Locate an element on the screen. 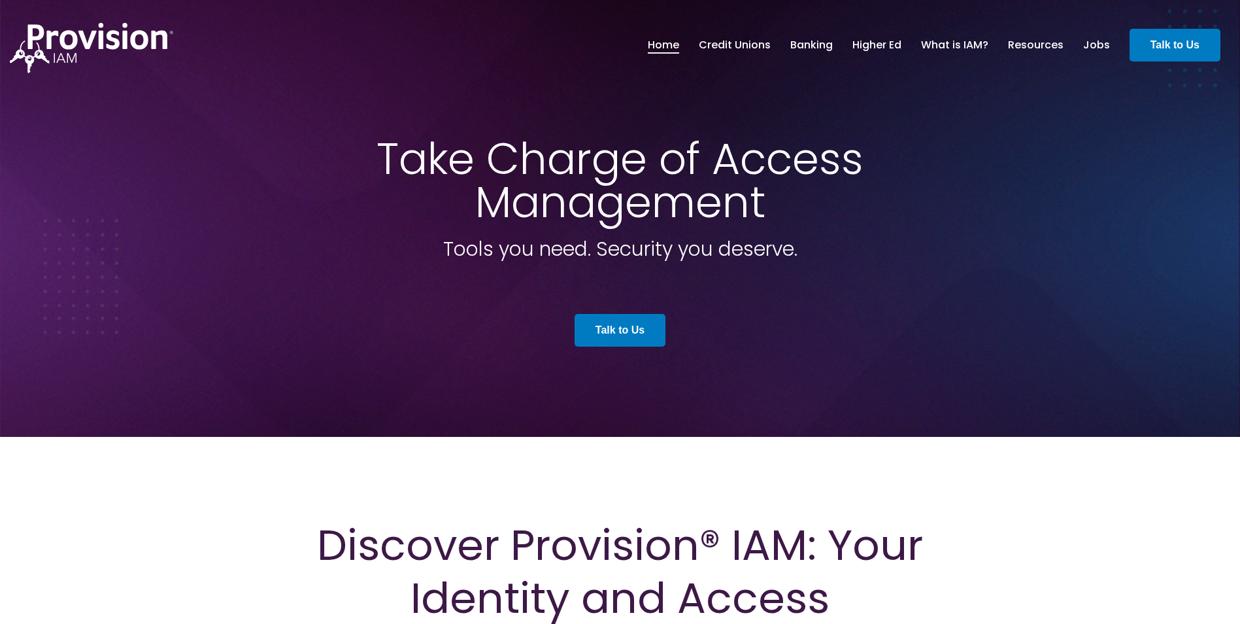  a: Higher Ed is located at coordinates (877, 45).